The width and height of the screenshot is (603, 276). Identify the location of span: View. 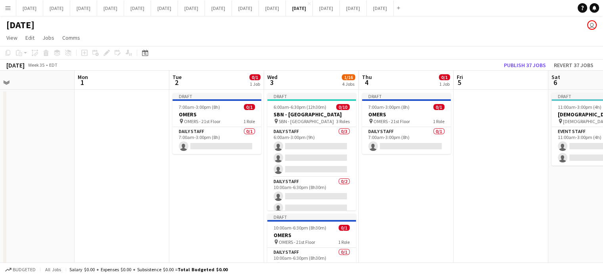
(12, 38).